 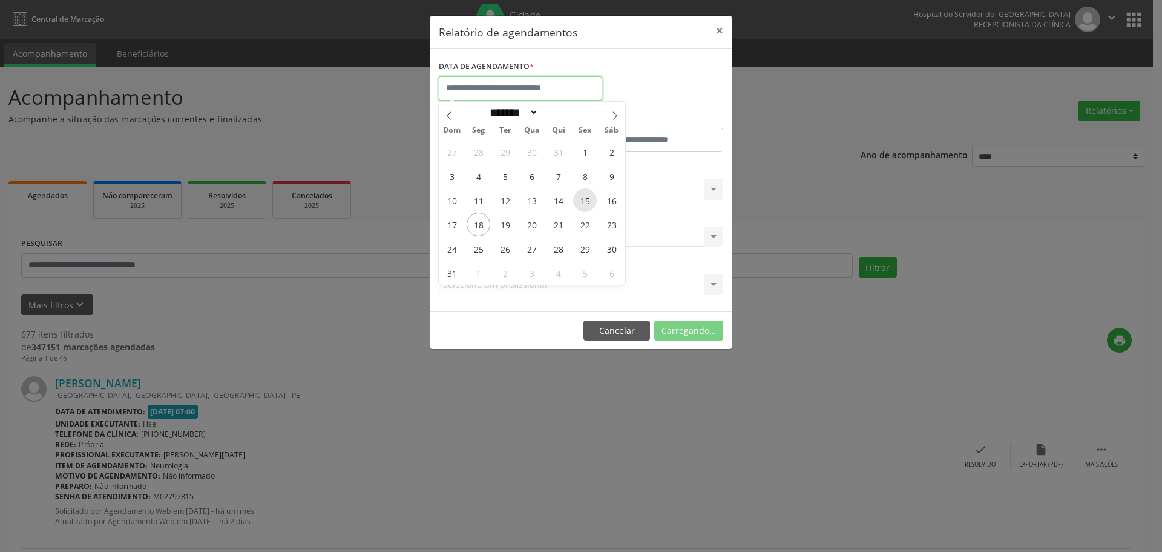 I want to click on span: Julho 29, 2025, so click(x=505, y=151).